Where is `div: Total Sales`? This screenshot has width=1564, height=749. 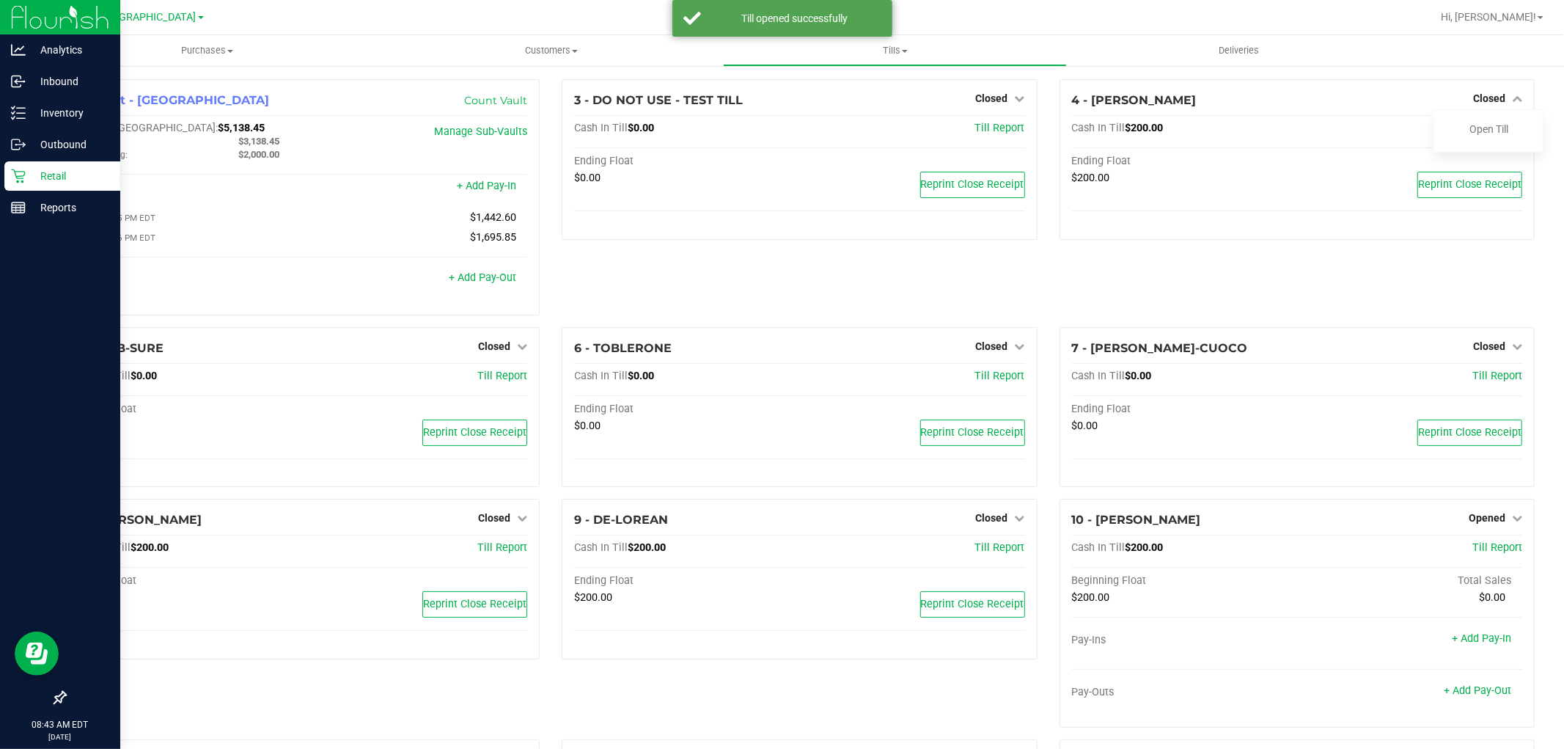 div: Total Sales is located at coordinates (1409, 581).